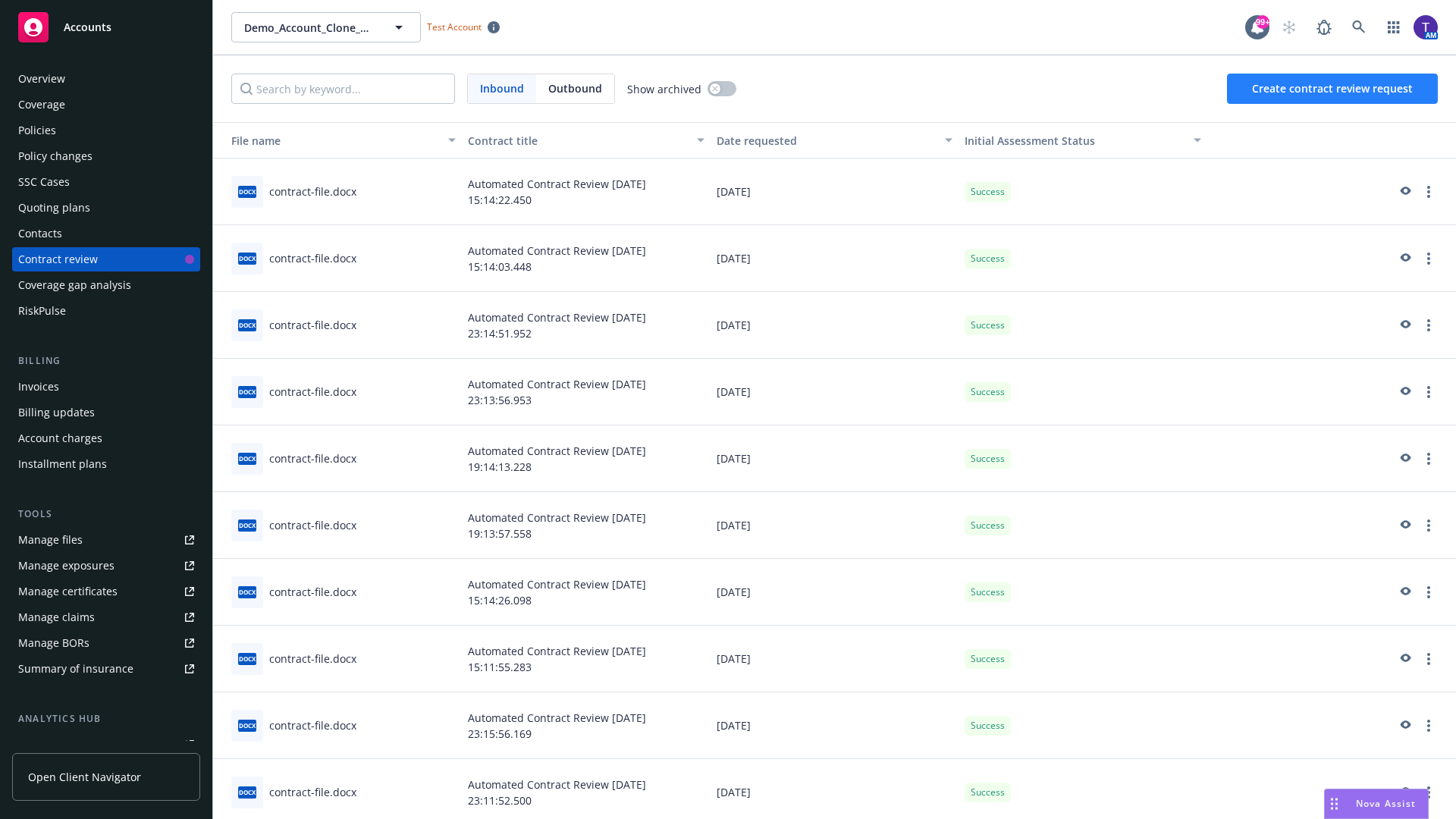 This screenshot has height=819, width=1456. Describe the element at coordinates (106, 643) in the screenshot. I see `a: Manage BORs` at that location.